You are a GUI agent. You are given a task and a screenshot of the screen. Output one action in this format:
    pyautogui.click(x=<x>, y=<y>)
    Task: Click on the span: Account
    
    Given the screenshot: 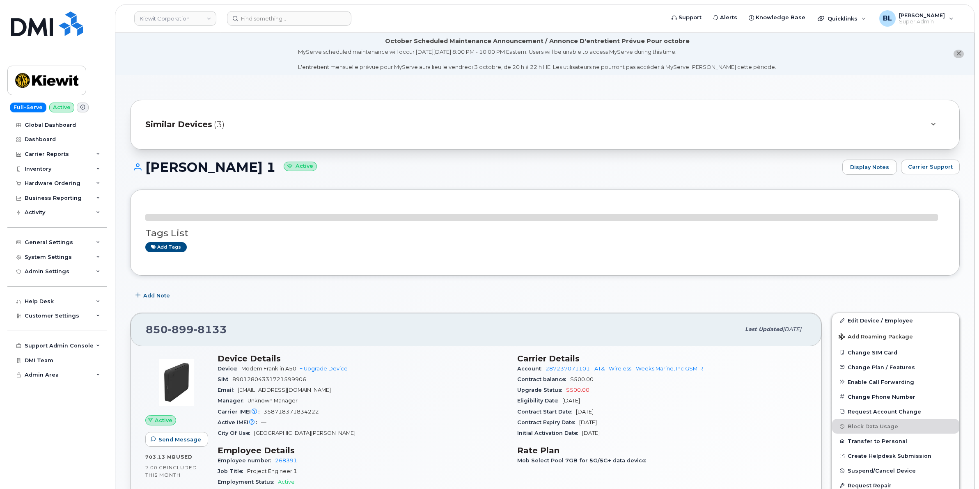 What is the action you would take?
    pyautogui.click(x=531, y=369)
    